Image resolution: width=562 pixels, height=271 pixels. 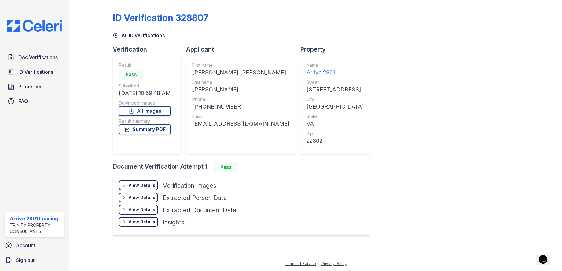 I want to click on a: All ID verifications, so click(x=139, y=35).